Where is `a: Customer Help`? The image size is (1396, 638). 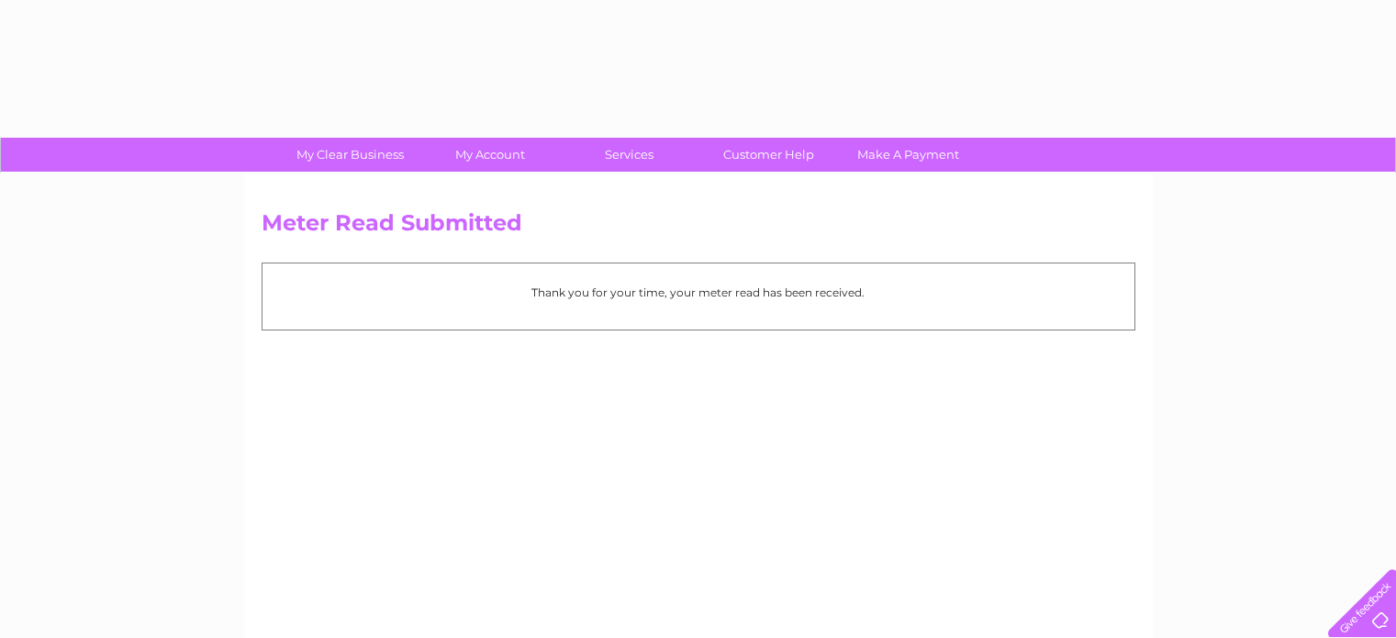
a: Customer Help is located at coordinates (768, 154).